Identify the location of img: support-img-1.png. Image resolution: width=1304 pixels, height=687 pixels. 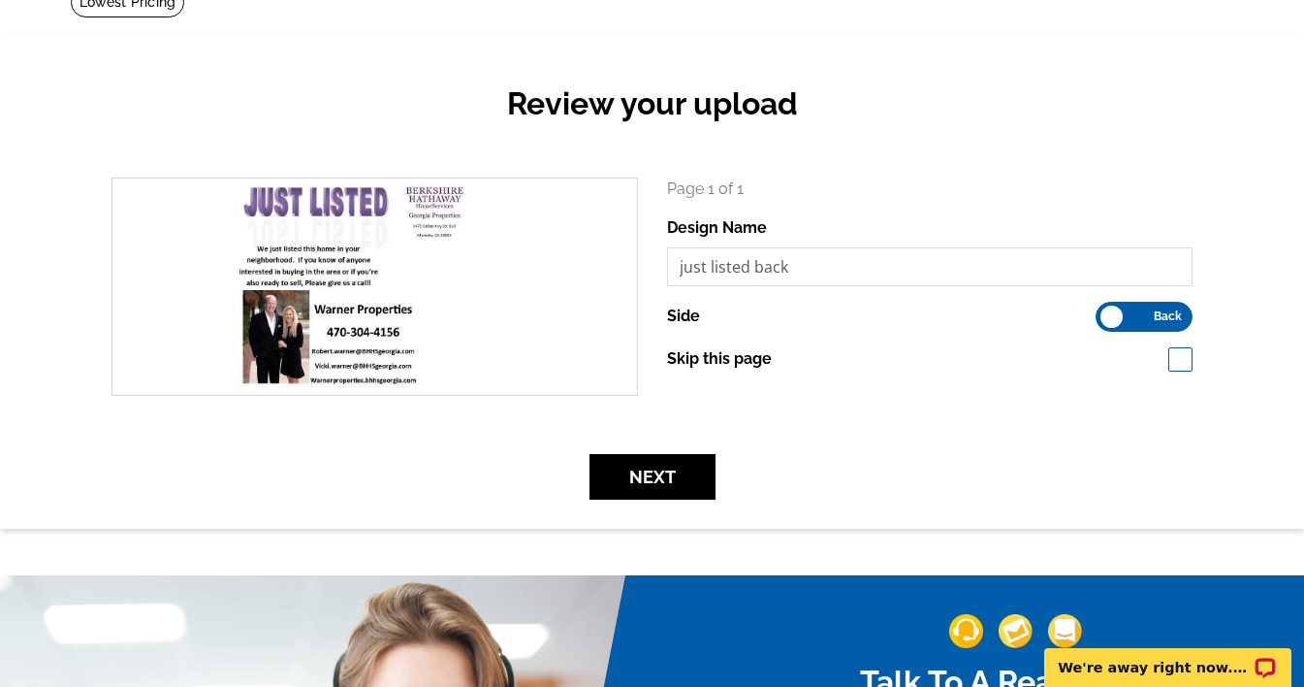
(966, 630).